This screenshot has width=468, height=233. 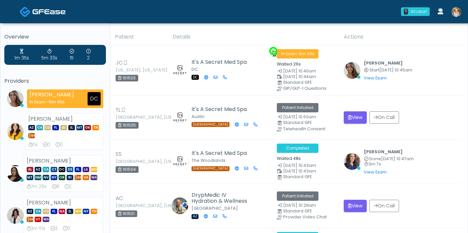 I want to click on span: JC, so click(x=119, y=63).